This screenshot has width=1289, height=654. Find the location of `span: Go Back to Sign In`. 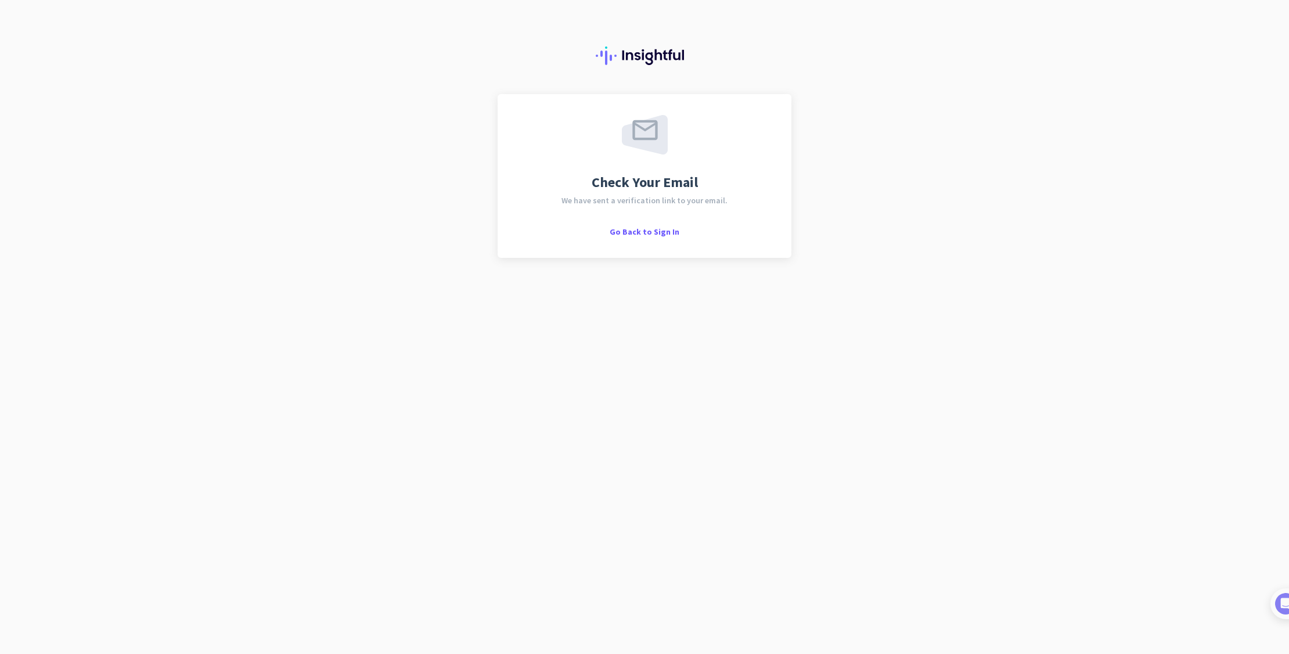

span: Go Back to Sign In is located at coordinates (645, 232).